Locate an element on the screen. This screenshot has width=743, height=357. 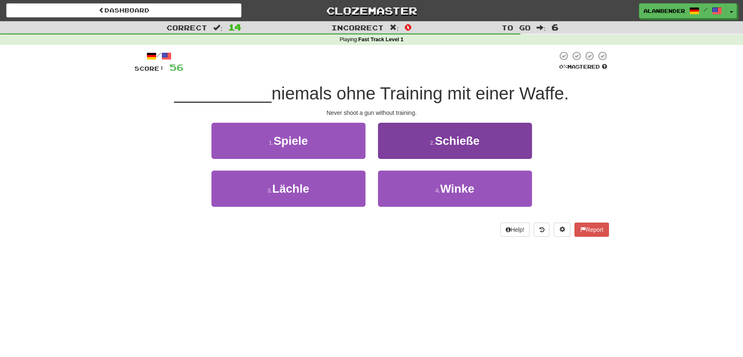
a: Clozemaster is located at coordinates (371, 10).